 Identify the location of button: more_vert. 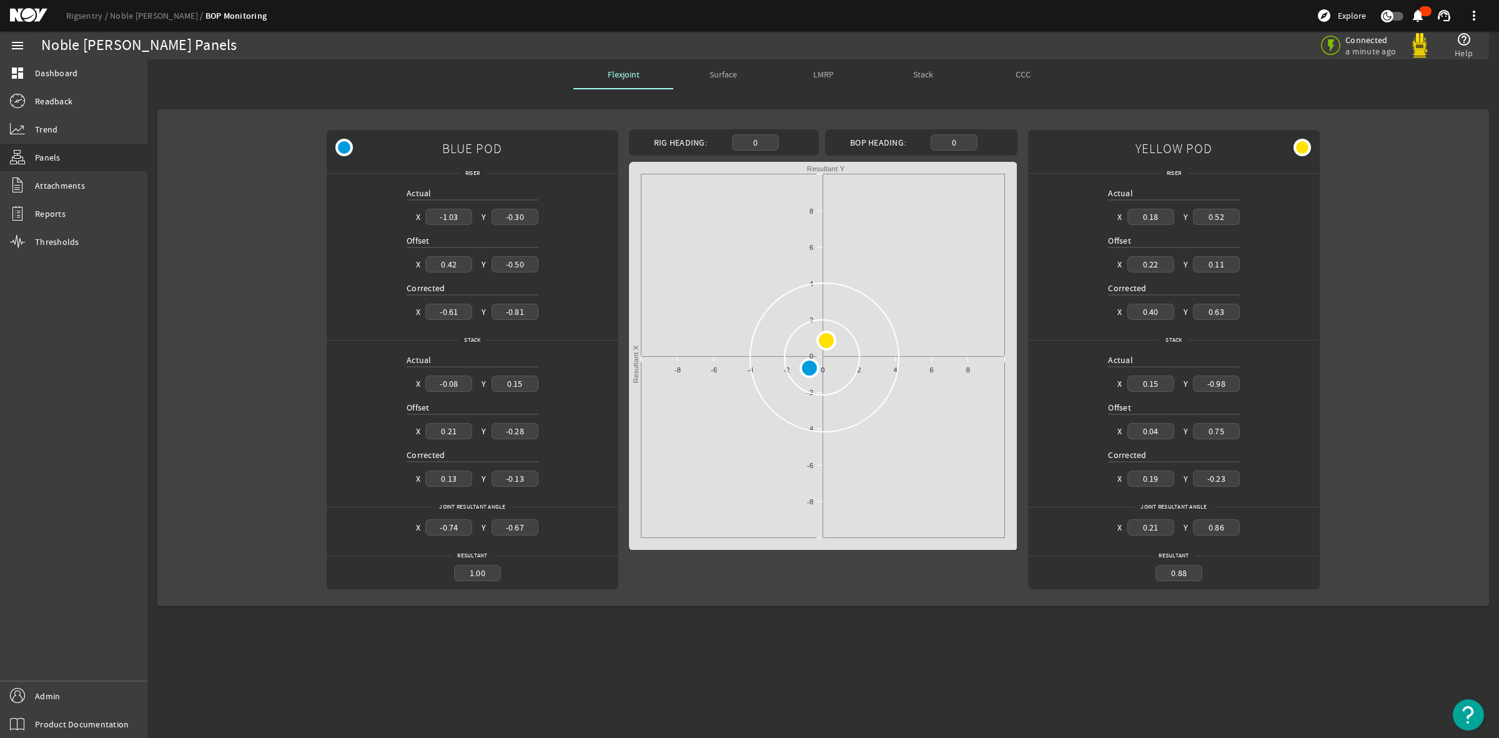
(1474, 16).